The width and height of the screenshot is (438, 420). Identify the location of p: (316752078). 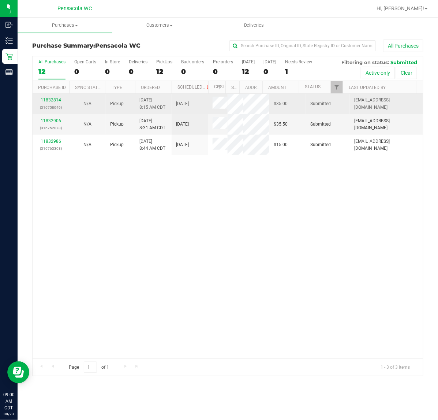
(51, 128).